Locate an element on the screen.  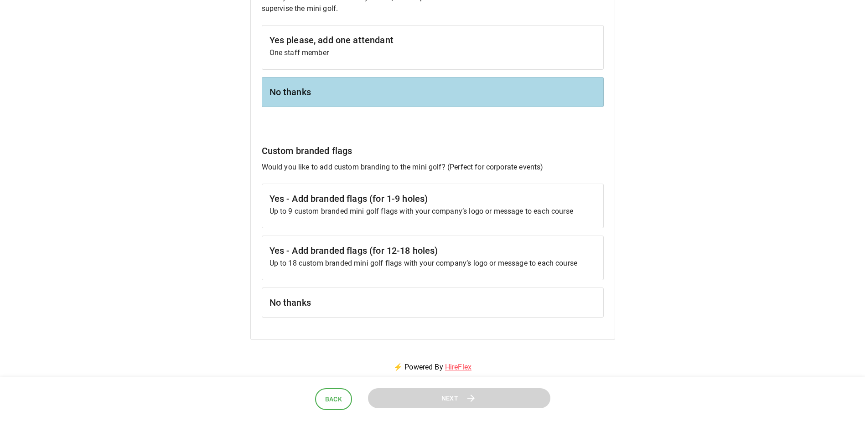
p: Up to 18 custom branded mini golf flags with your company’s logo or message to each course is located at coordinates (433, 263).